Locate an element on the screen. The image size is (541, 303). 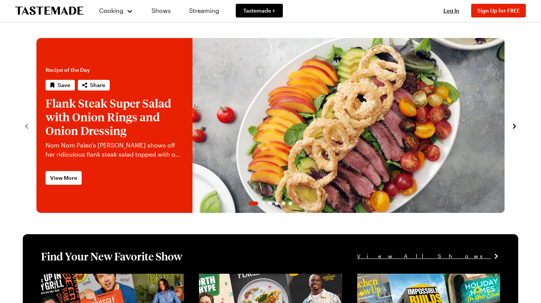
a: View All Shows is located at coordinates (428, 256).